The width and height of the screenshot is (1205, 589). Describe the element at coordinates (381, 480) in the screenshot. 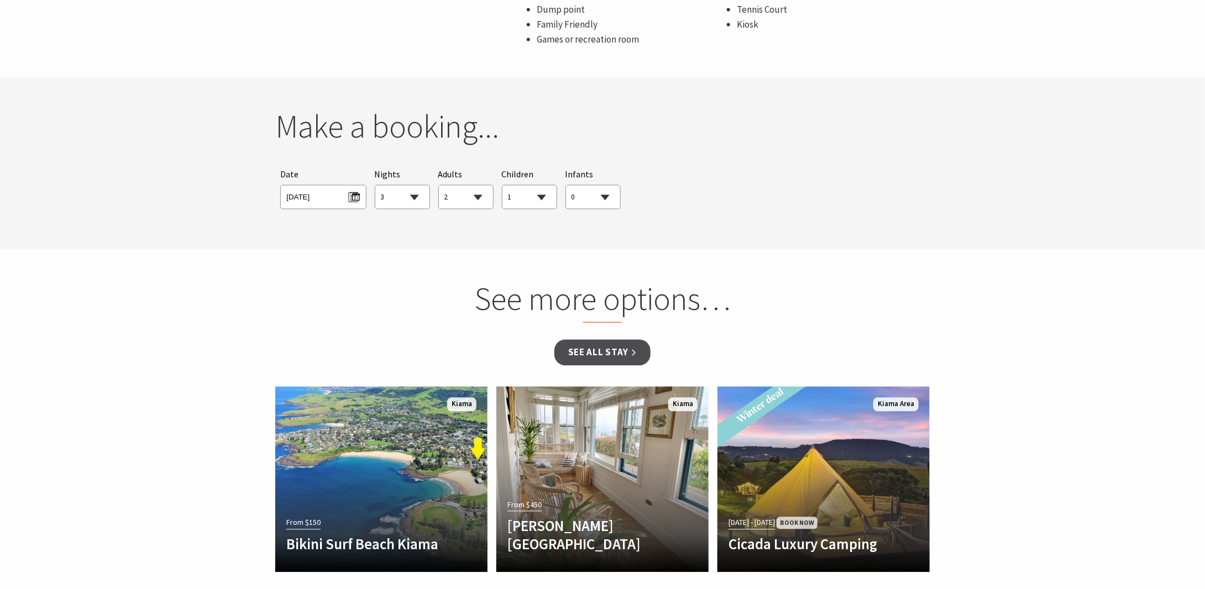

I see `a: From $150 Bikini Surf Beach Kiama Kiama` at that location.